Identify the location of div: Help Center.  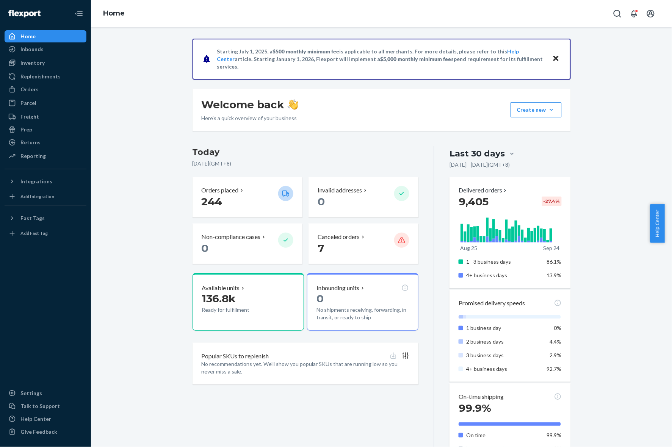
(36, 419).